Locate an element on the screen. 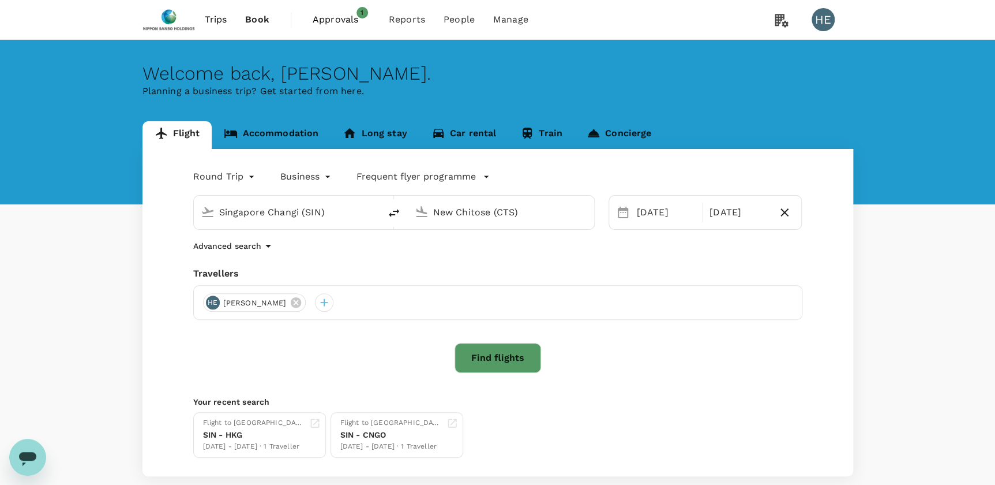  a: Accommodation is located at coordinates (271, 135).